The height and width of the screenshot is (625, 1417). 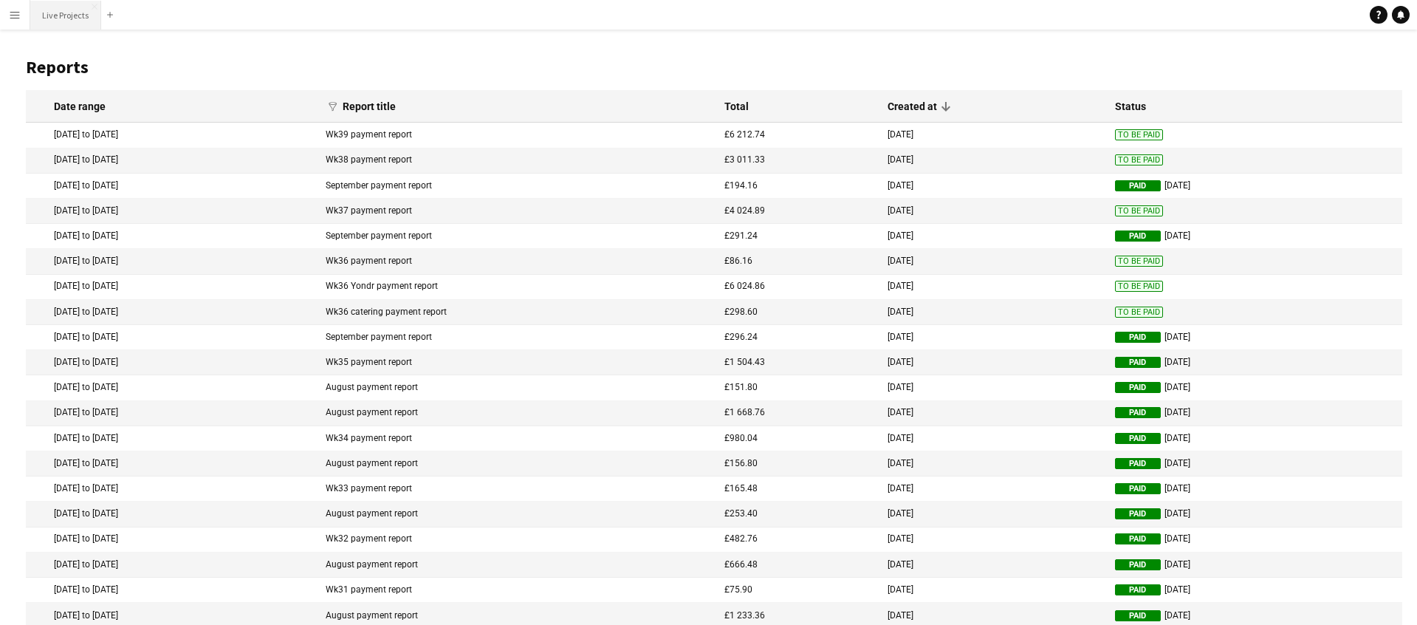 What do you see at coordinates (518, 211) in the screenshot?
I see `mat-cell: Wk37 payment report` at bounding box center [518, 211].